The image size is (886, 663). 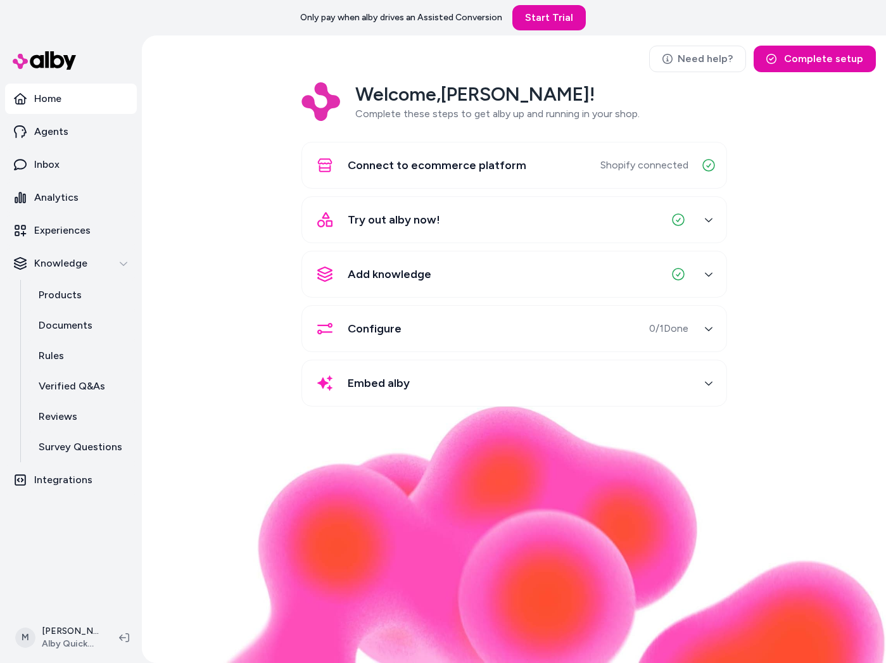 What do you see at coordinates (25, 638) in the screenshot?
I see `span: M` at bounding box center [25, 638].